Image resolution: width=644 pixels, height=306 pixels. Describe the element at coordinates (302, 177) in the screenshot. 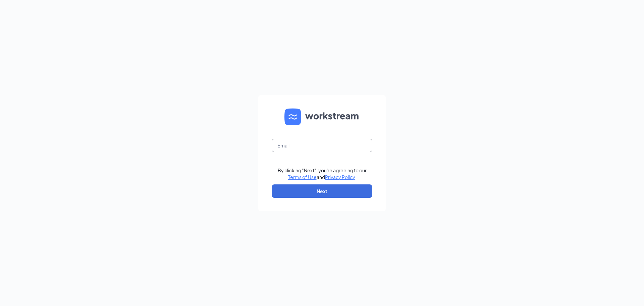

I see `a: Terms of Use` at that location.